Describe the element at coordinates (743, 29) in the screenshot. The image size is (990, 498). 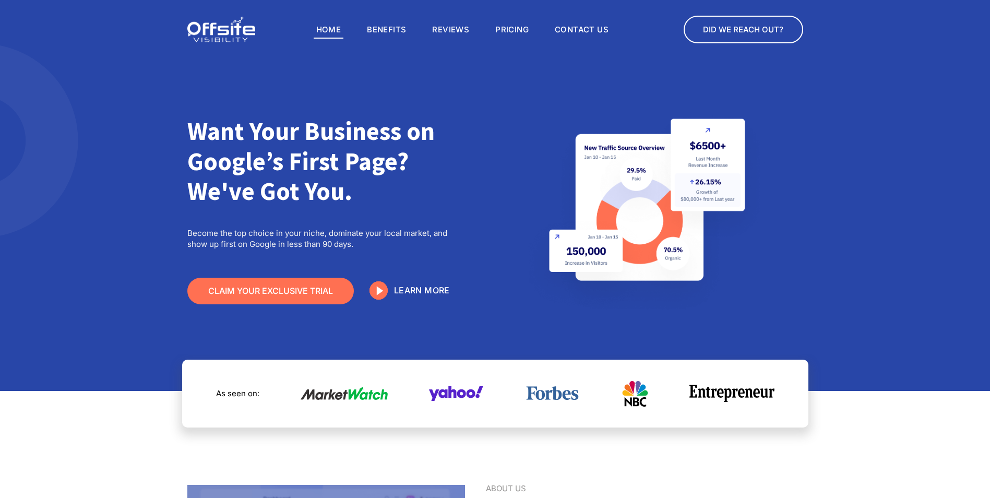
I see `a: Did we reach out?` at that location.